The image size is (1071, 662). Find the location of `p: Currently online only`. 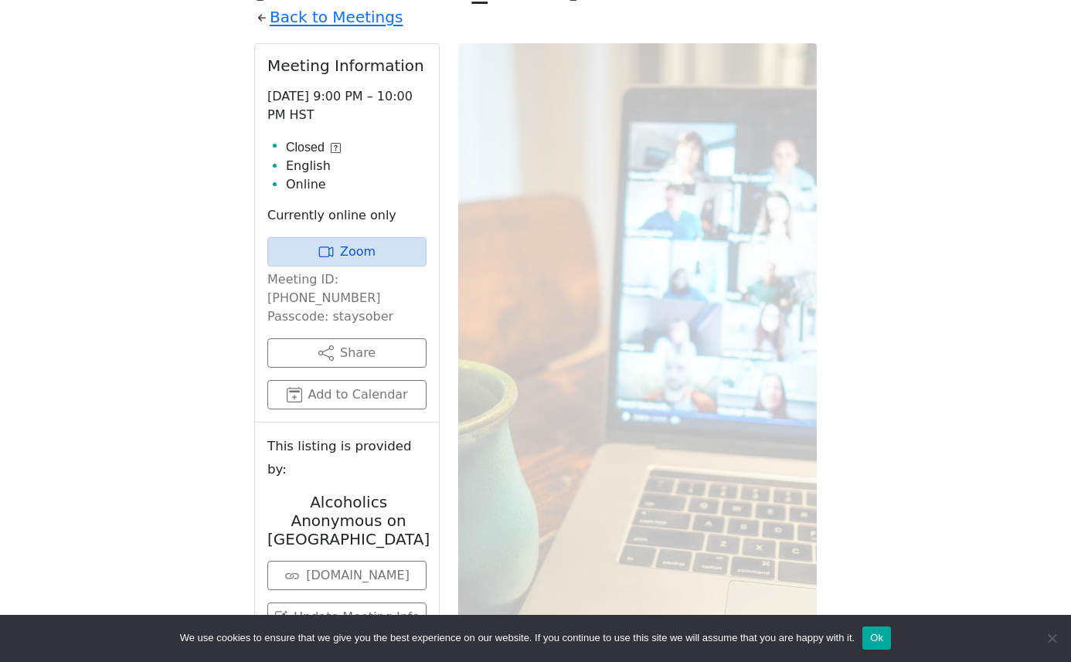

p: Currently online only is located at coordinates (347, 216).